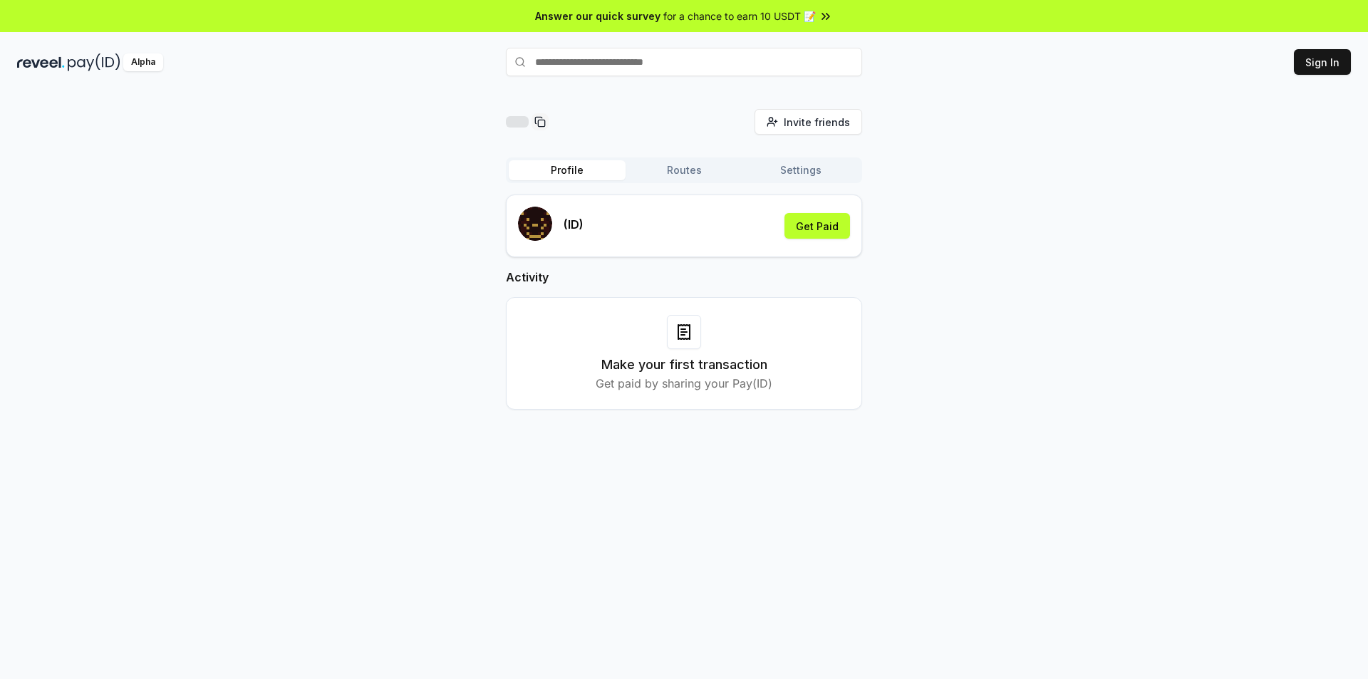 This screenshot has height=679, width=1368. I want to click on span: Invite friends, so click(816, 122).